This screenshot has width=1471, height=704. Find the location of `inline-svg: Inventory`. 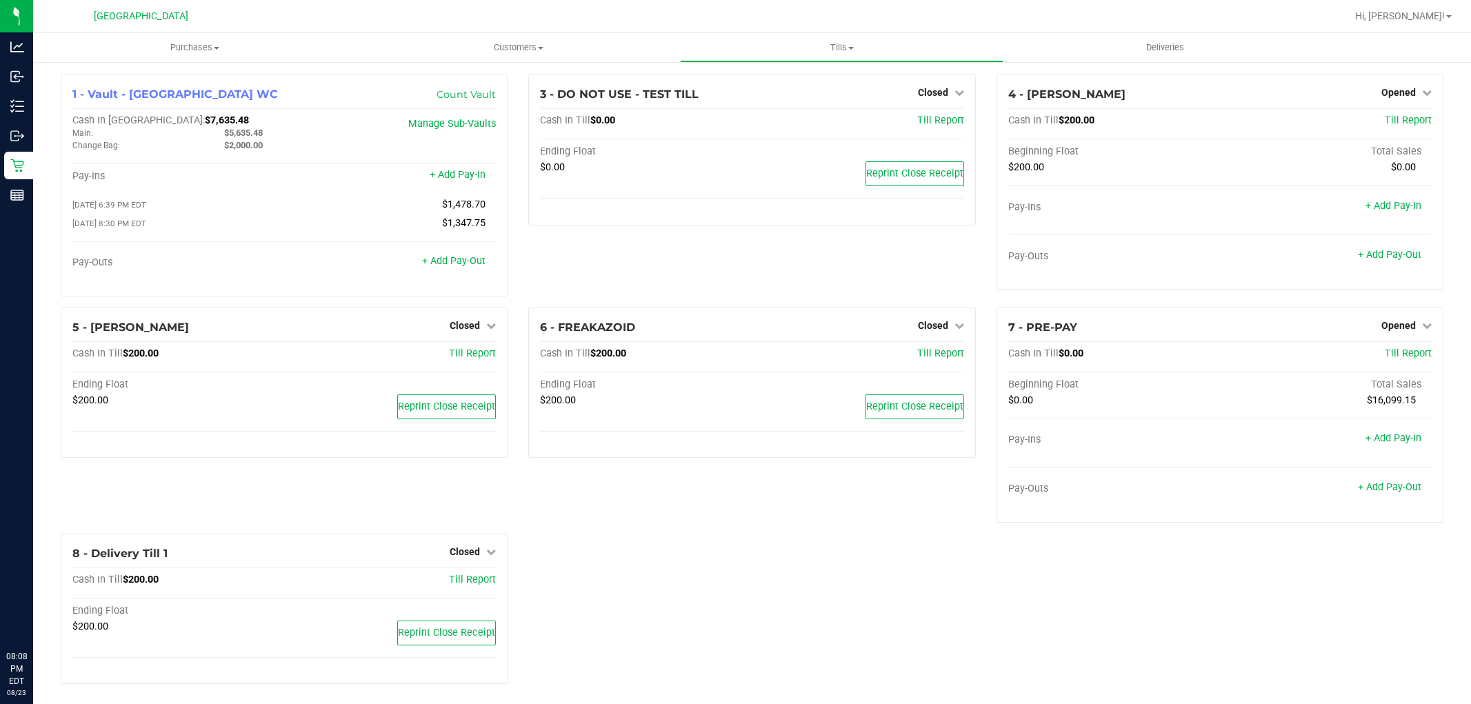

inline-svg: Inventory is located at coordinates (17, 106).